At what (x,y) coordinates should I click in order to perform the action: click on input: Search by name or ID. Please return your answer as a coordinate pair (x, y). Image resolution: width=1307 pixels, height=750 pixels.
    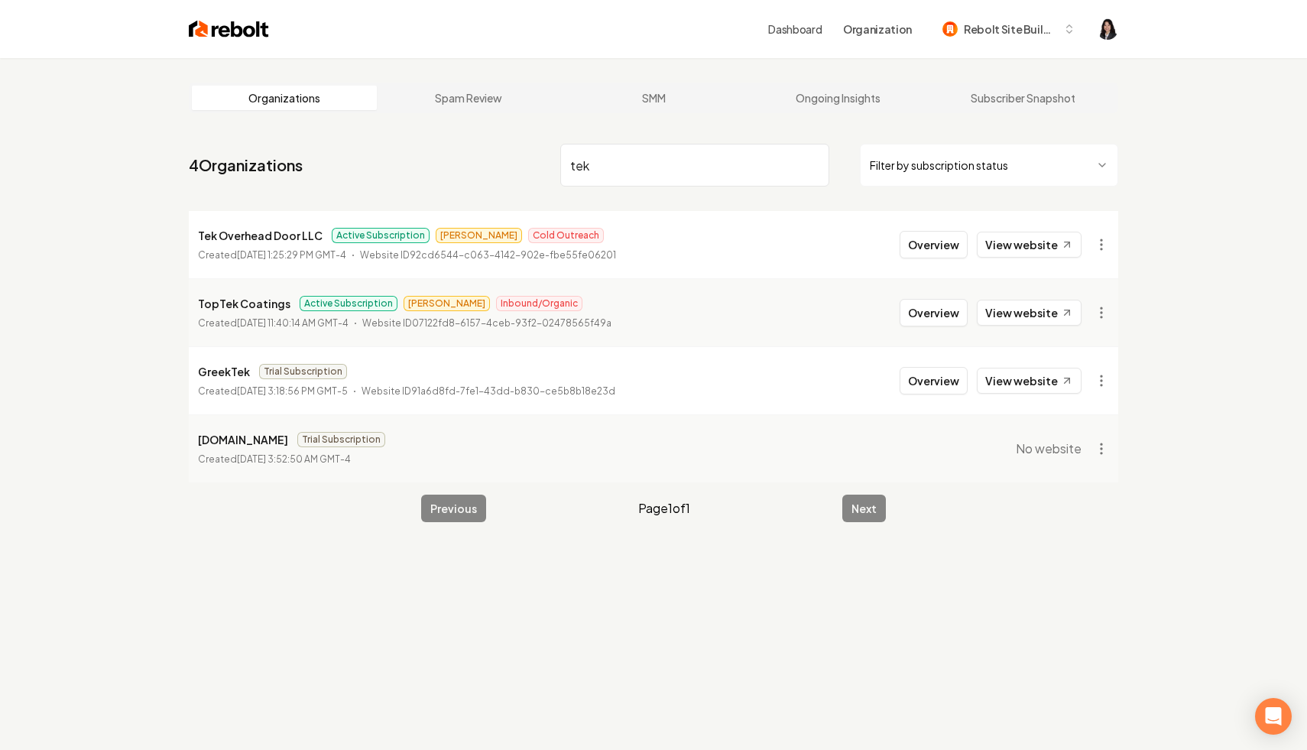
    Looking at the image, I should click on (695, 165).